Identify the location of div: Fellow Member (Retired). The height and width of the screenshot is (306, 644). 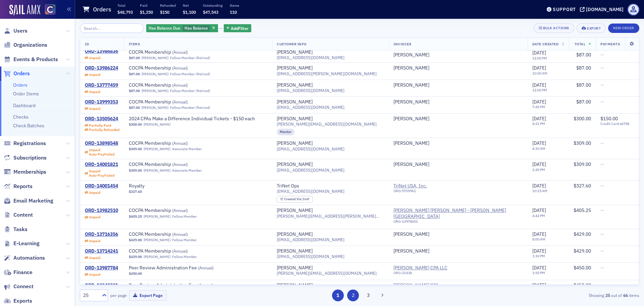
(190, 58).